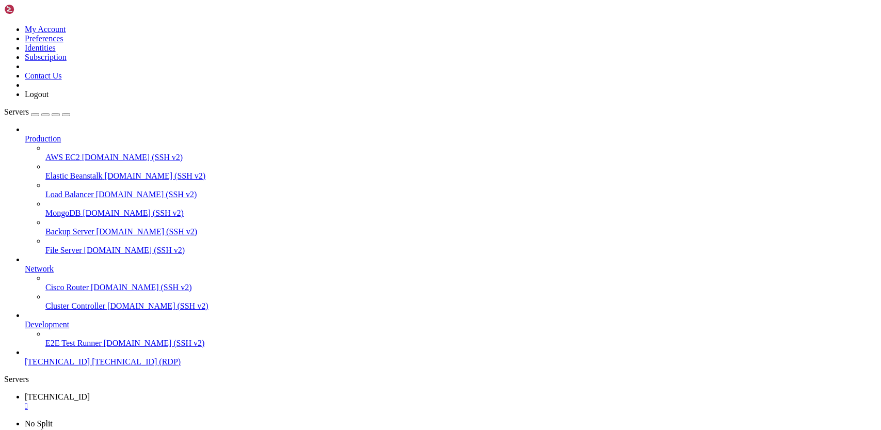 The height and width of the screenshot is (430, 881). I want to click on a: Development, so click(451, 325).